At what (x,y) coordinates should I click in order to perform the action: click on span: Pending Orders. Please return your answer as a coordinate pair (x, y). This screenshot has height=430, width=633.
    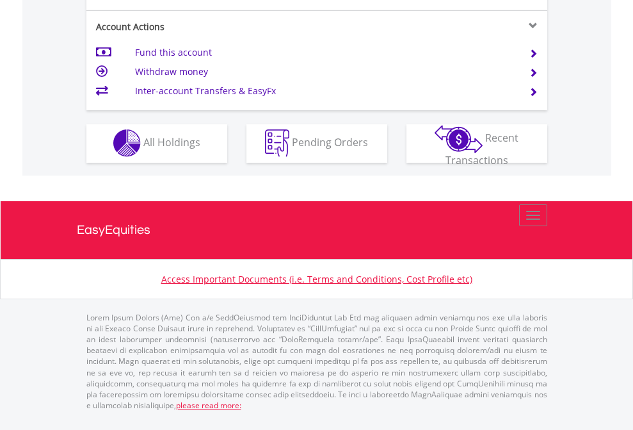
    Looking at the image, I should click on (330, 142).